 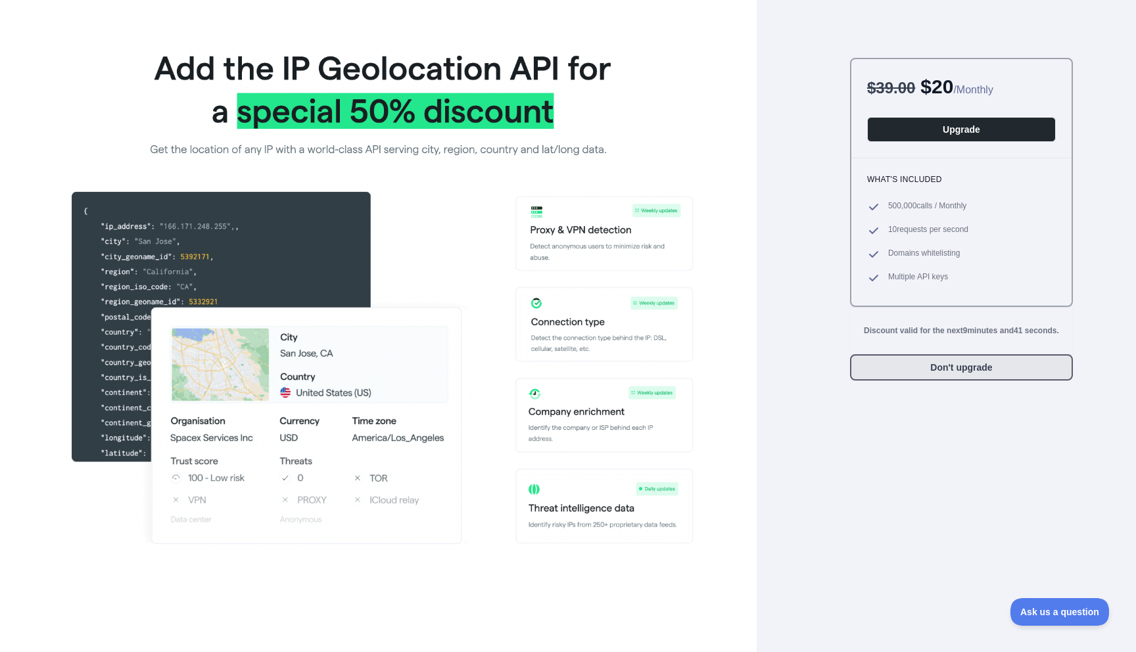 I want to click on span: / Monthly, so click(x=973, y=89).